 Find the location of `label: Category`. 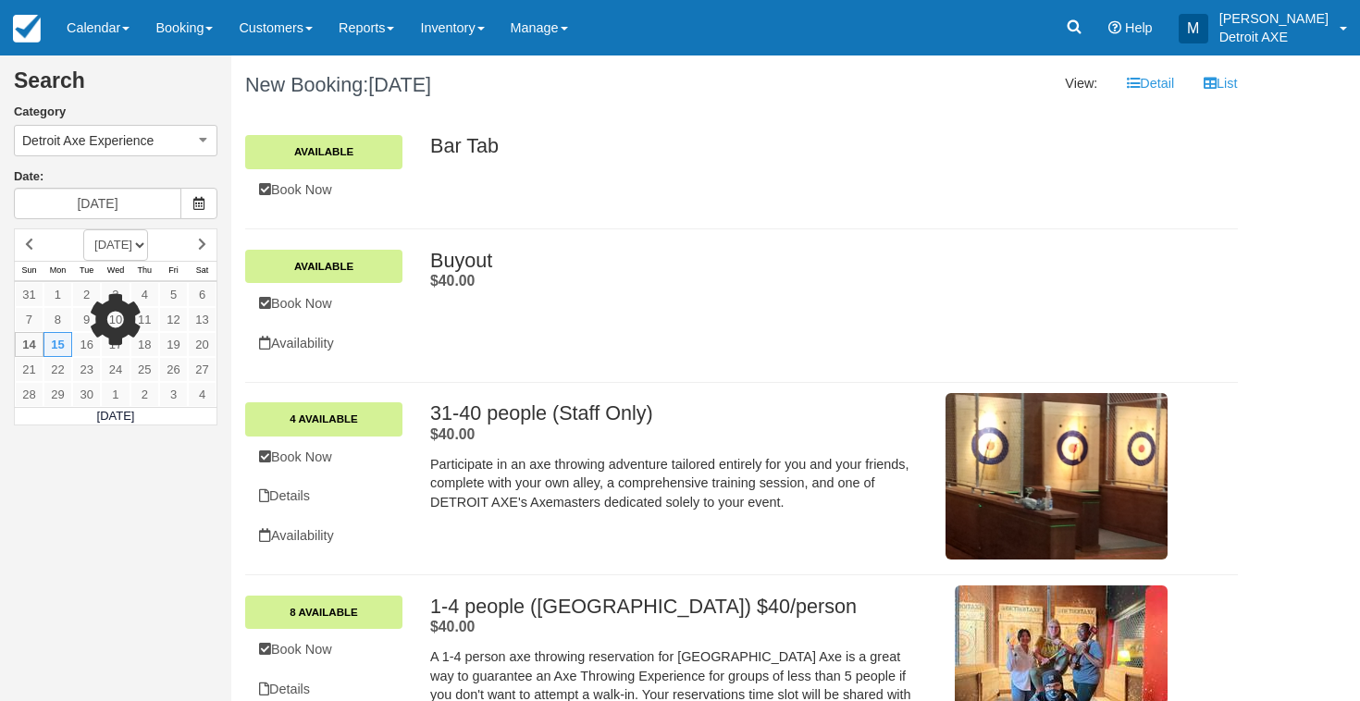

label: Category is located at coordinates (116, 112).